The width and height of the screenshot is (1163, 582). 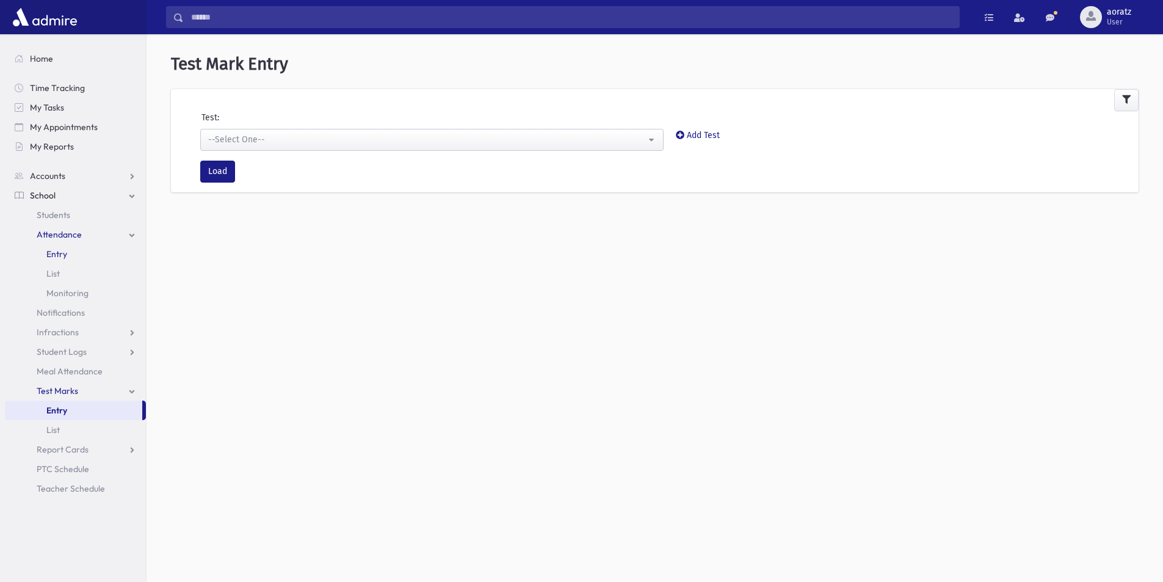 What do you see at coordinates (62, 352) in the screenshot?
I see `span: Student Logs` at bounding box center [62, 352].